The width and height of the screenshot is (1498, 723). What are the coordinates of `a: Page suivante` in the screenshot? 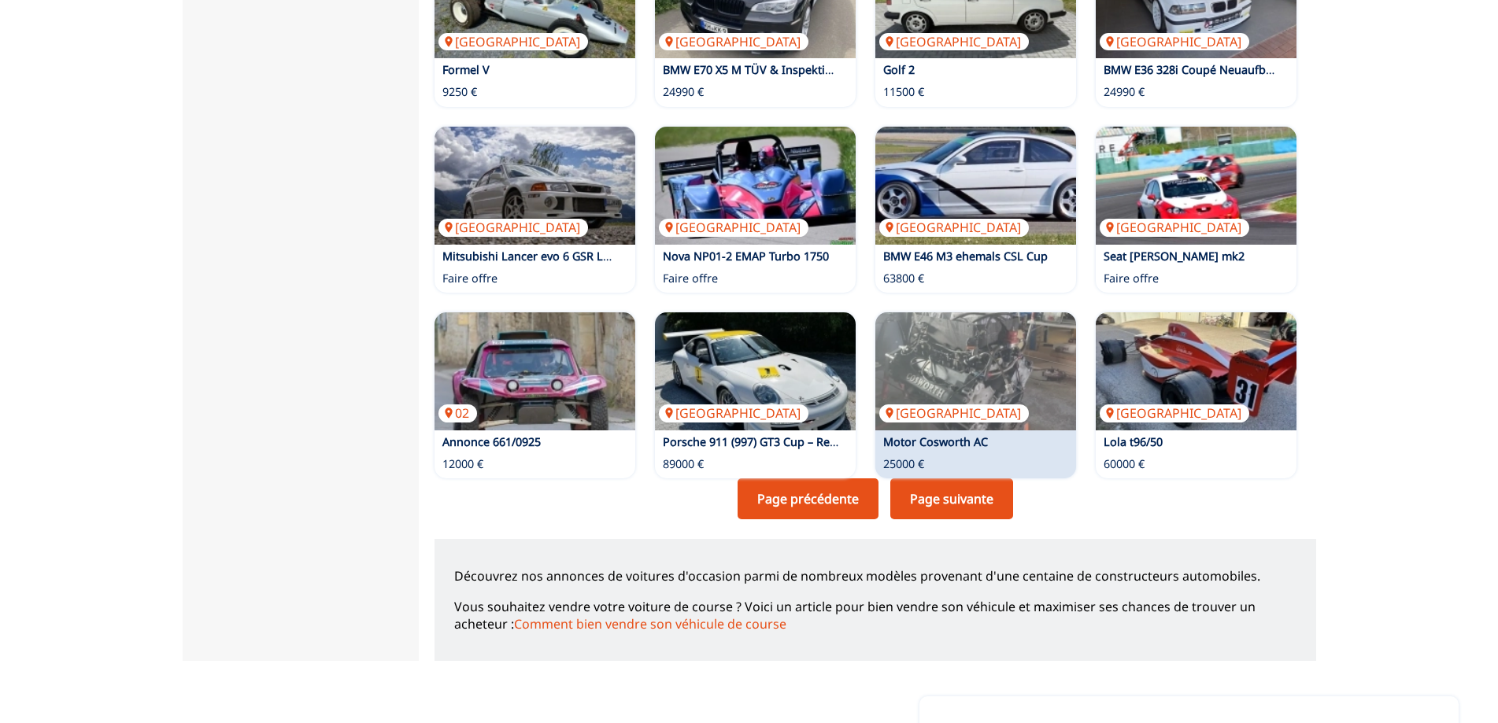 It's located at (952, 499).